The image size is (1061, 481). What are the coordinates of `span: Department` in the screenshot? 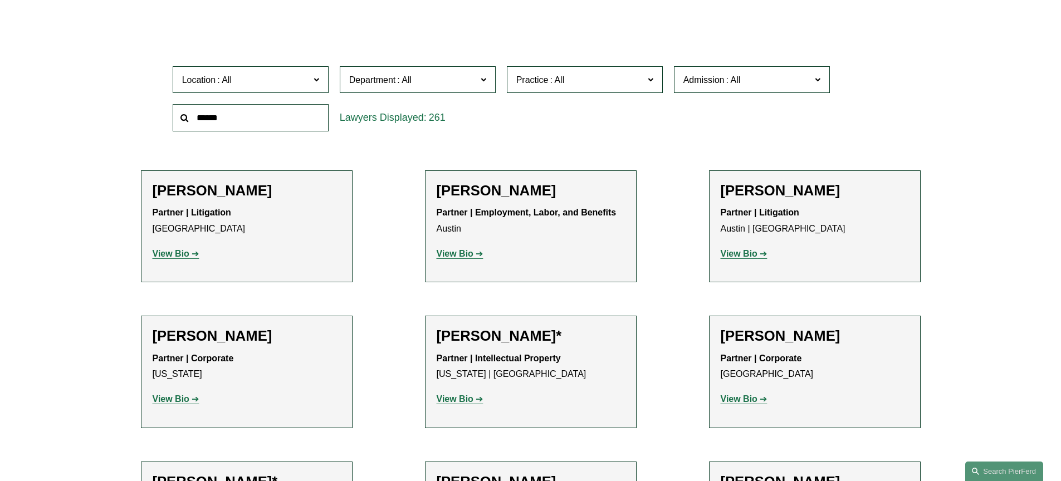 It's located at (373, 80).